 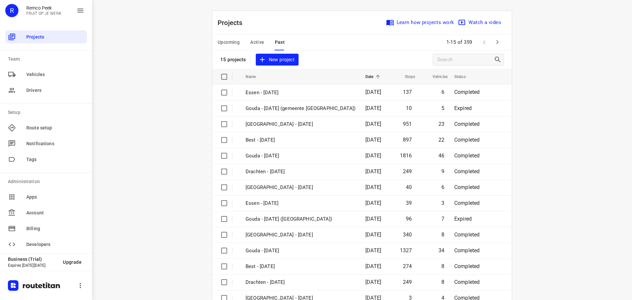 What do you see at coordinates (441, 250) in the screenshot?
I see `span: 34` at bounding box center [441, 250].